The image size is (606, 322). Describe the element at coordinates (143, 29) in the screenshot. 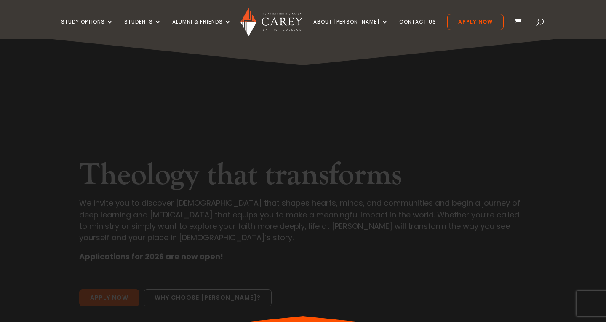

I see `a: Students` at that location.